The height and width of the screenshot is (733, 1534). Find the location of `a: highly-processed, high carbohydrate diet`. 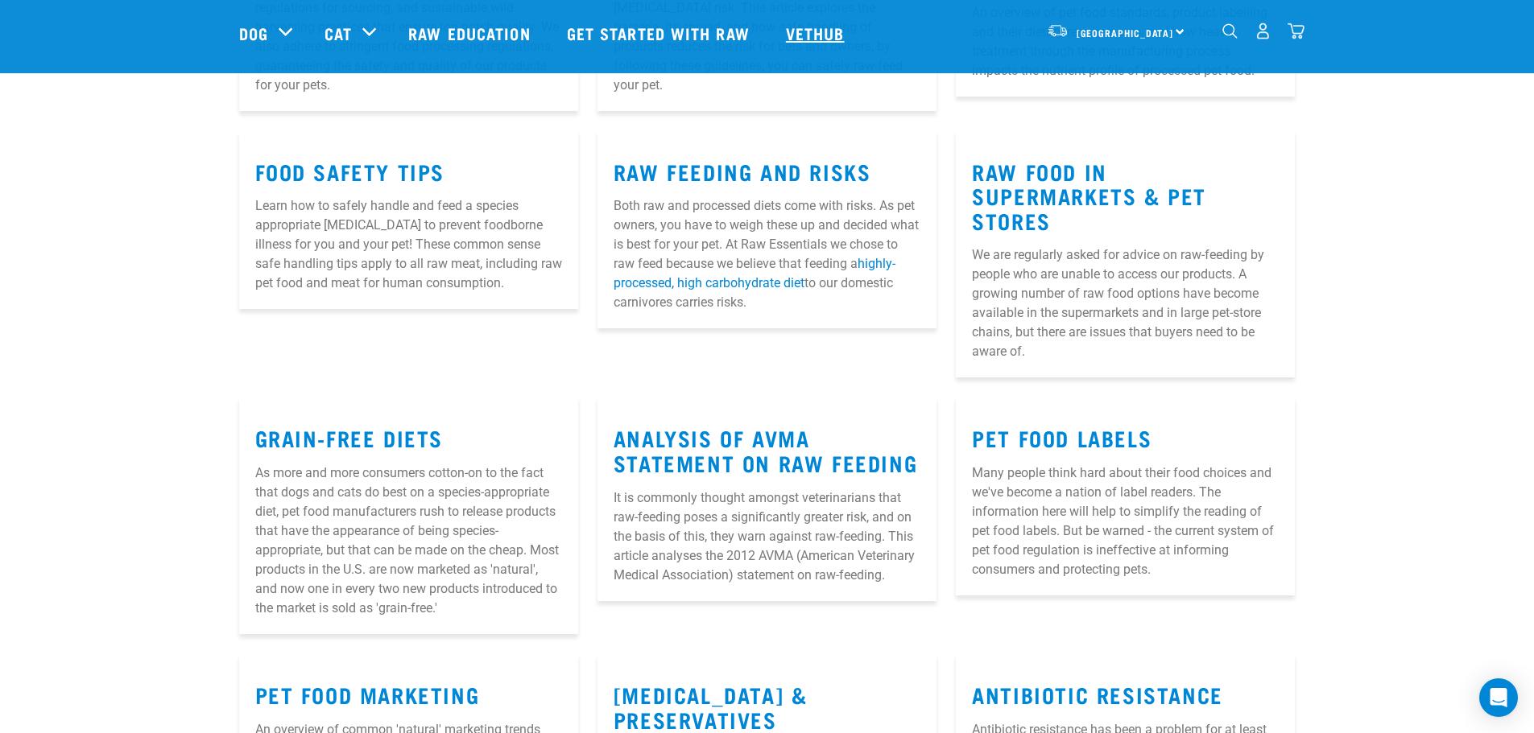

a: highly-processed, high carbohydrate diet is located at coordinates (754, 273).